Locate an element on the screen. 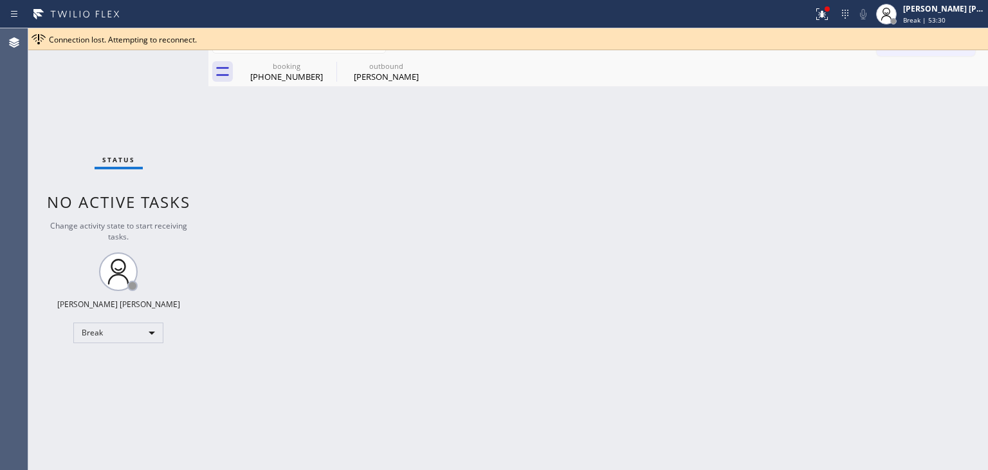  div: booking is located at coordinates (286, 66).